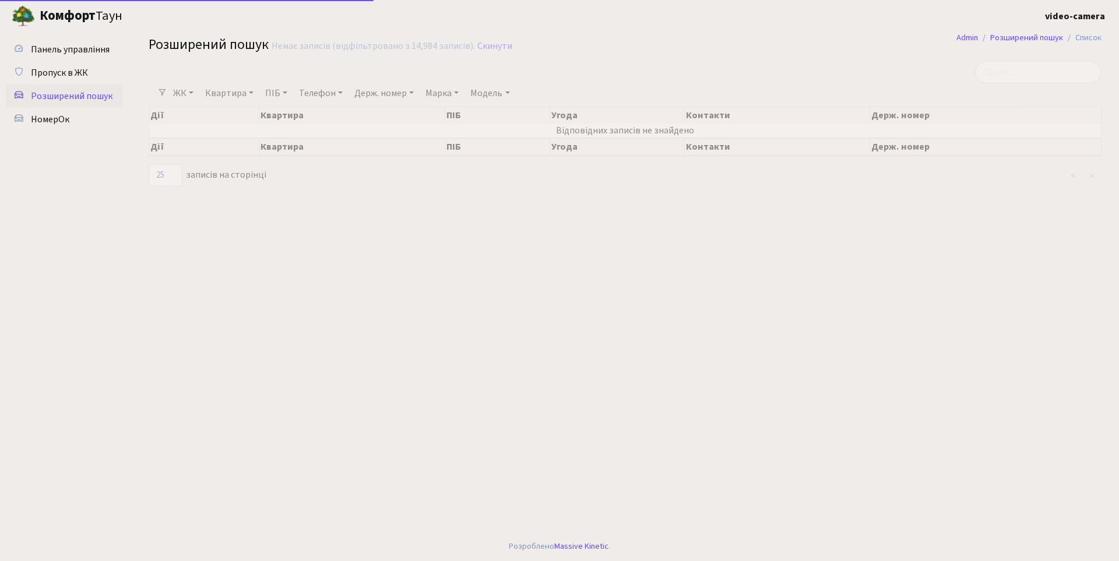 Image resolution: width=1119 pixels, height=561 pixels. What do you see at coordinates (276, 93) in the screenshot?
I see `a: ПІБ` at bounding box center [276, 93].